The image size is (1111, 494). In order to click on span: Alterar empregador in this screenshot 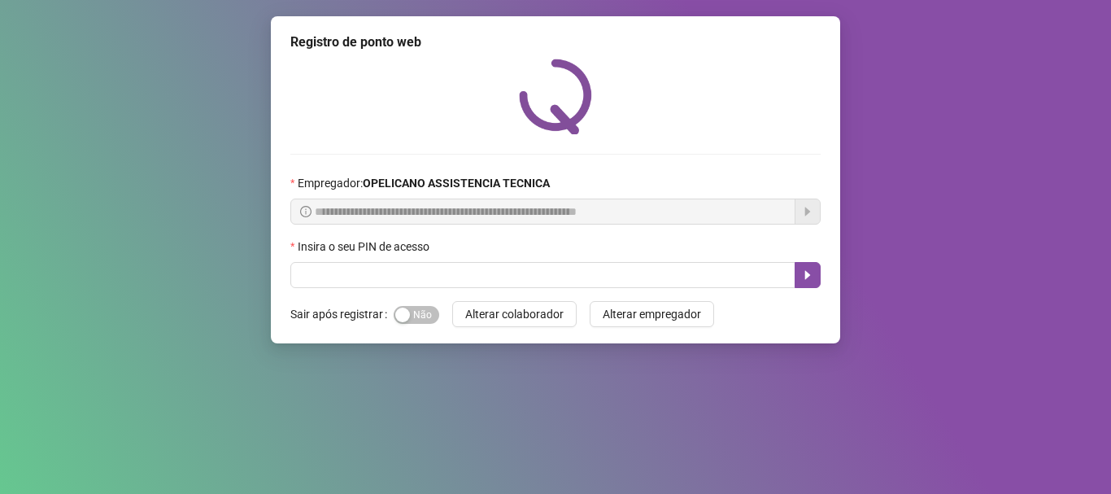, I will do `click(651, 314)`.